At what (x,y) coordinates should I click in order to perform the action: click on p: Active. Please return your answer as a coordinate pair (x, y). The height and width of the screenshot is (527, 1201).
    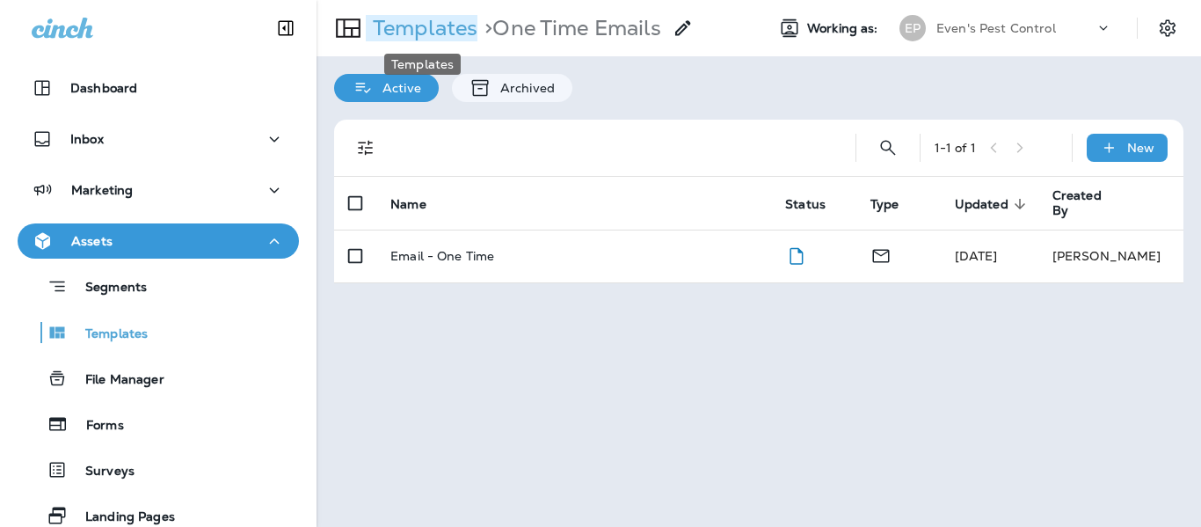
    Looking at the image, I should click on (398, 88).